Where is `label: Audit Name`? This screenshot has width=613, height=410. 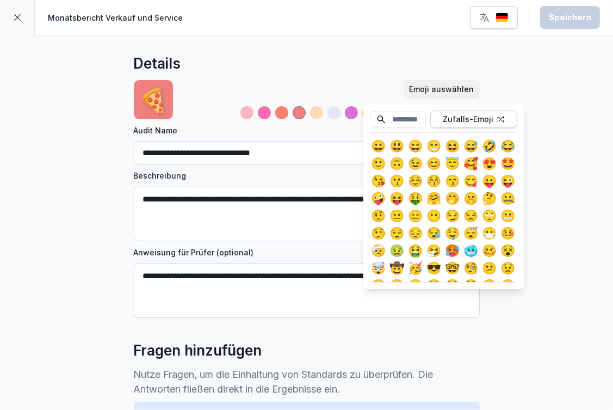 label: Audit Name is located at coordinates (307, 130).